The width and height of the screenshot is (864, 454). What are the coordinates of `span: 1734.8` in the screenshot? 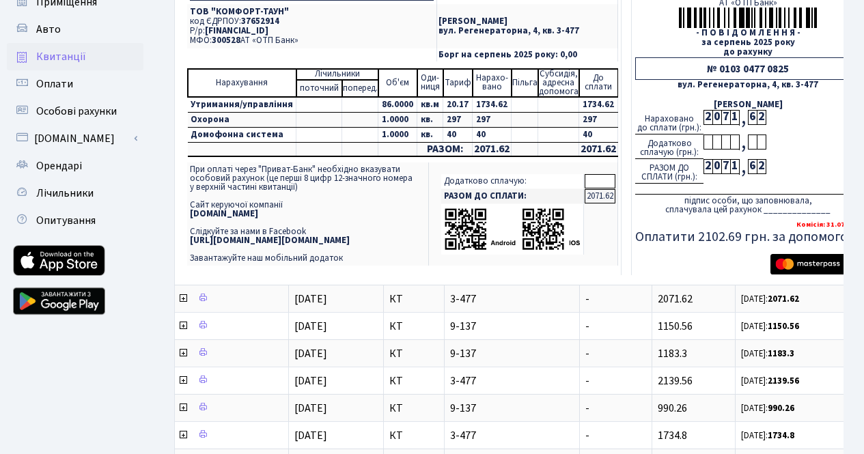 It's located at (672, 436).